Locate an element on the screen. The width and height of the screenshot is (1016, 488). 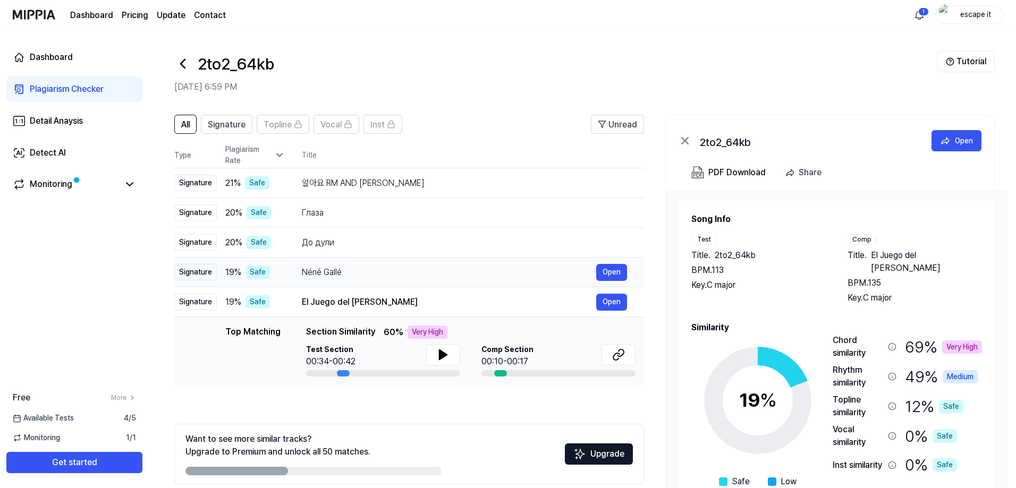
div: Detail Anaysis is located at coordinates (56, 121).